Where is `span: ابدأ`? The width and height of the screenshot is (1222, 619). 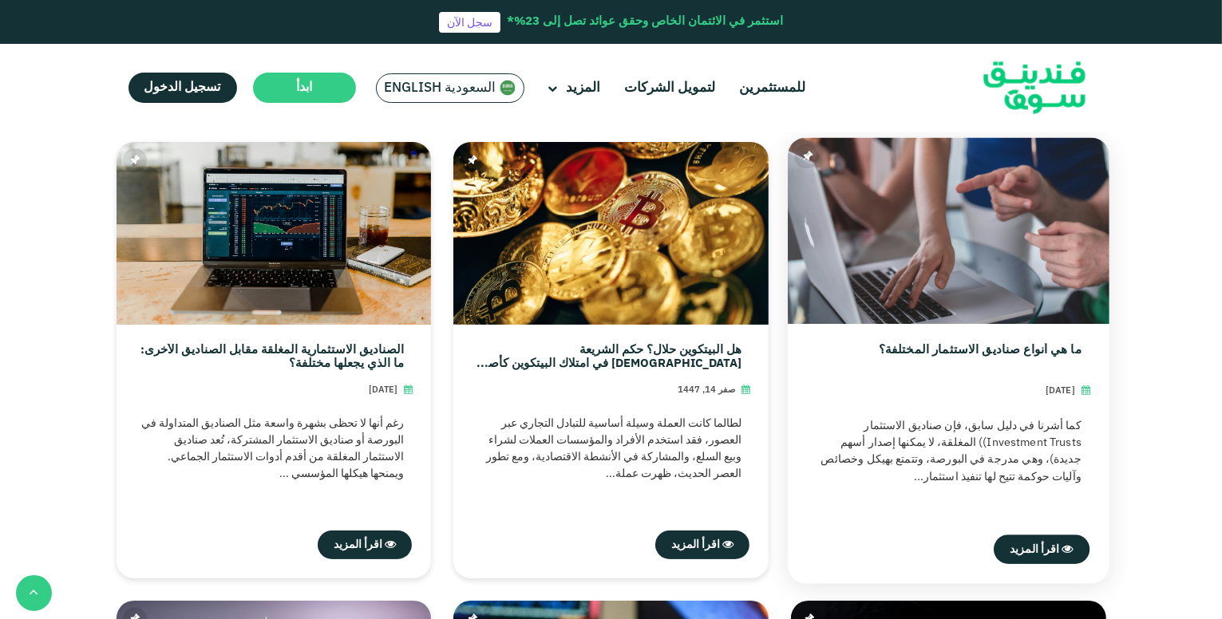 span: ابدأ is located at coordinates (304, 87).